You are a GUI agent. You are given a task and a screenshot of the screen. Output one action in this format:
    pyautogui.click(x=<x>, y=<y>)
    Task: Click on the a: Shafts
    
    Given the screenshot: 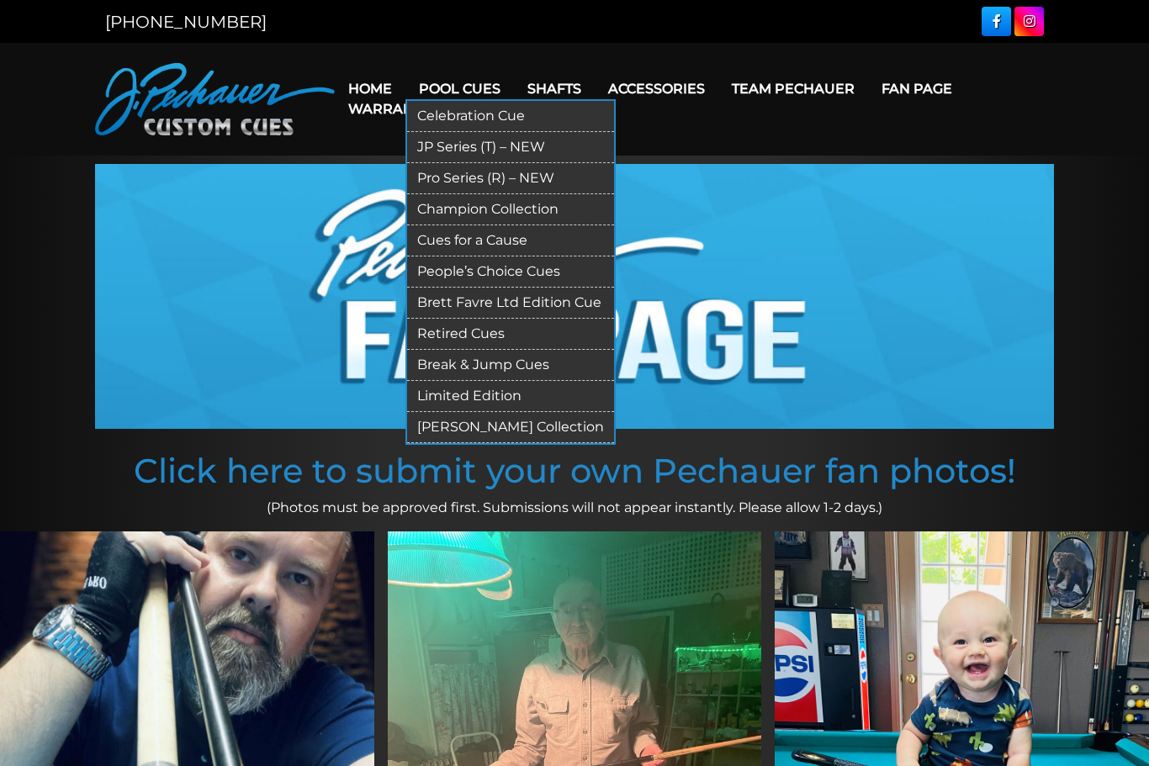 What is the action you would take?
    pyautogui.click(x=554, y=88)
    